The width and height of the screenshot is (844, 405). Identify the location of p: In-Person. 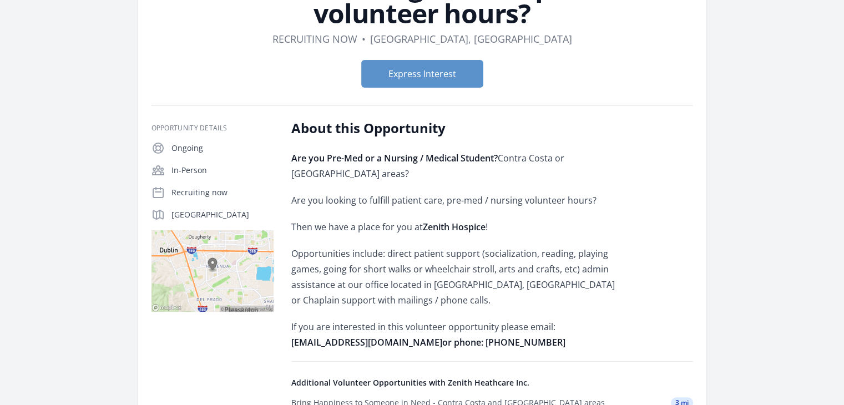
(222, 170).